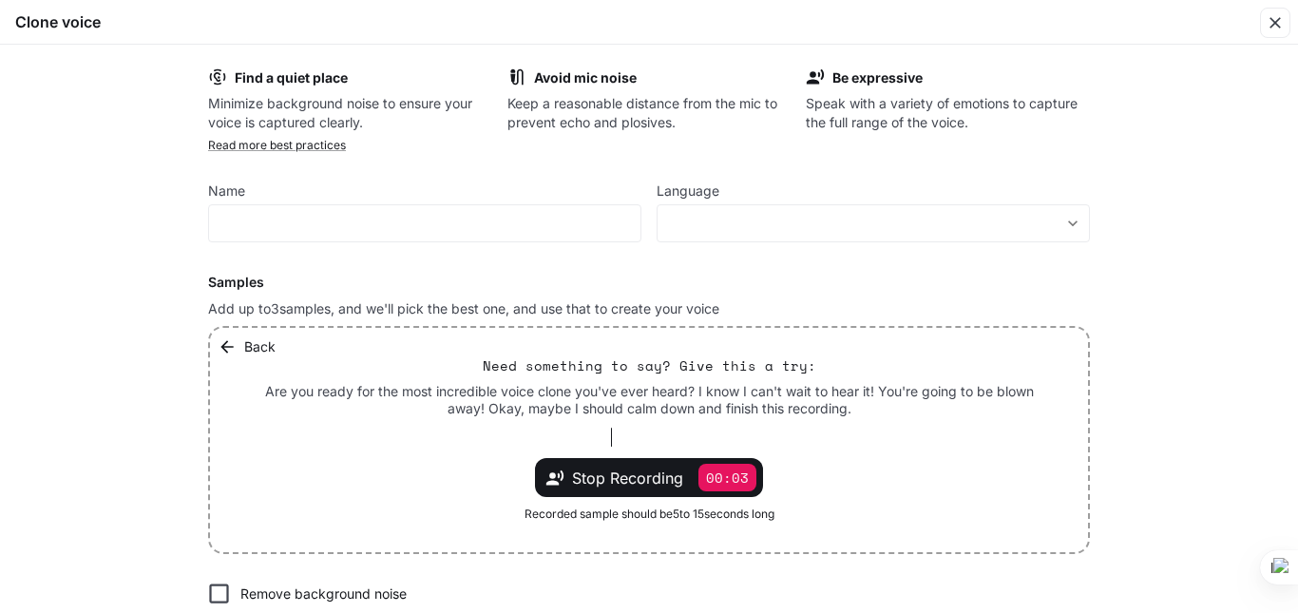  What do you see at coordinates (323, 594) in the screenshot?
I see `p: Remove background noise` at bounding box center [323, 594].